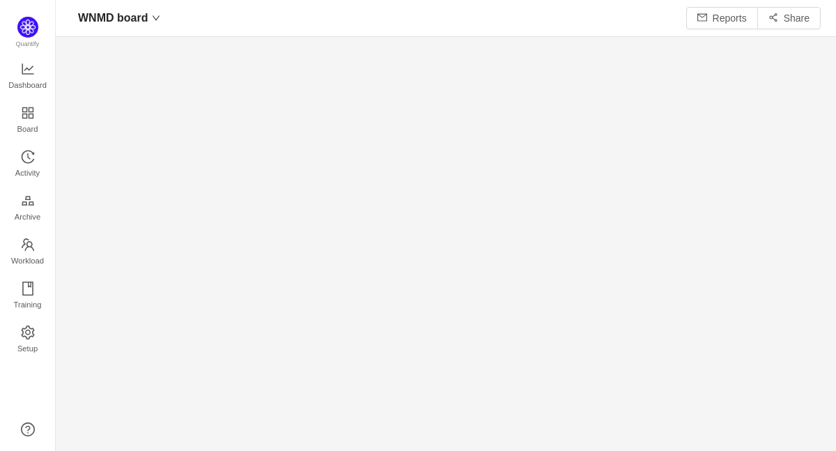 Image resolution: width=836 pixels, height=451 pixels. What do you see at coordinates (28, 69) in the screenshot?
I see `i: icon: line-chart` at bounding box center [28, 69].